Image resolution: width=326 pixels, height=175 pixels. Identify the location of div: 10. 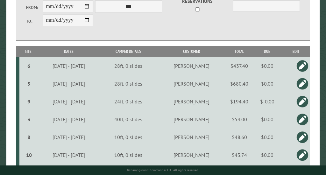
(29, 155).